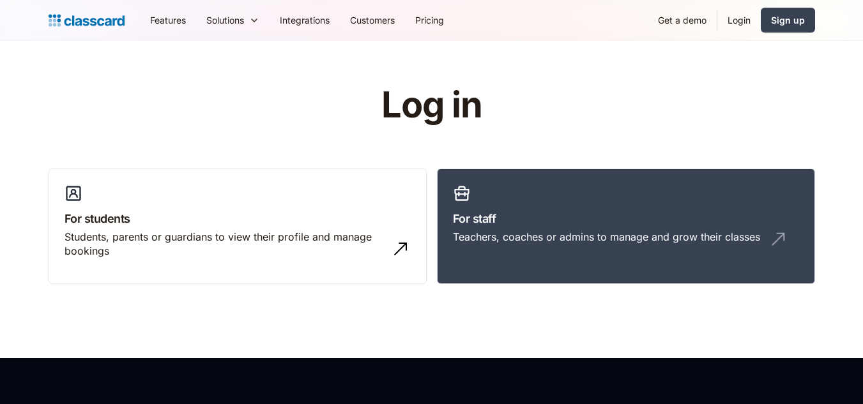  Describe the element at coordinates (429, 20) in the screenshot. I see `a: Pricing` at that location.